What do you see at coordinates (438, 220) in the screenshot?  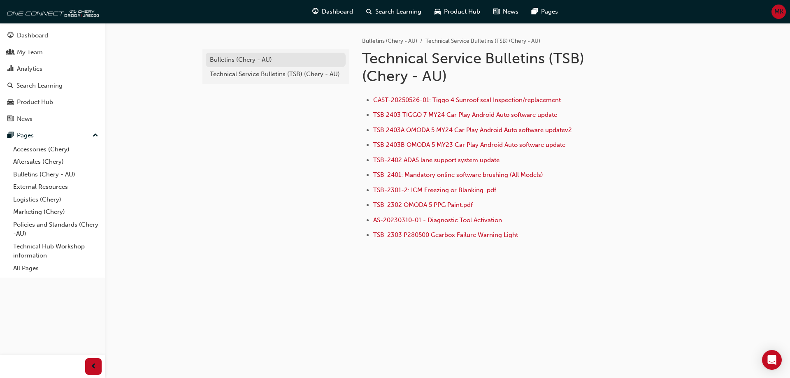 I see `span: AS-20230310-01 - Diagnostic Tool Activation` at bounding box center [438, 220].